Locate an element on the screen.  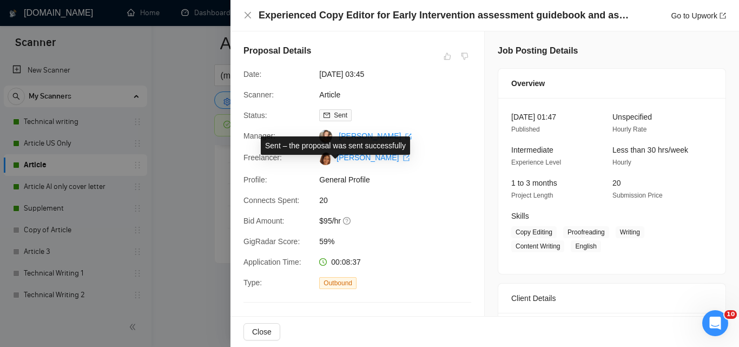
span: Article is located at coordinates (401, 95).